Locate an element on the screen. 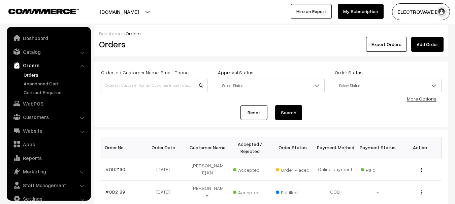 The height and width of the screenshot is (204, 455). th: Customer Name is located at coordinates (207, 148).